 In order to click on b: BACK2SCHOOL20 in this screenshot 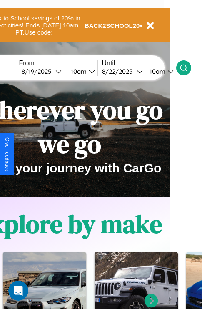, I will do `click(112, 25)`.